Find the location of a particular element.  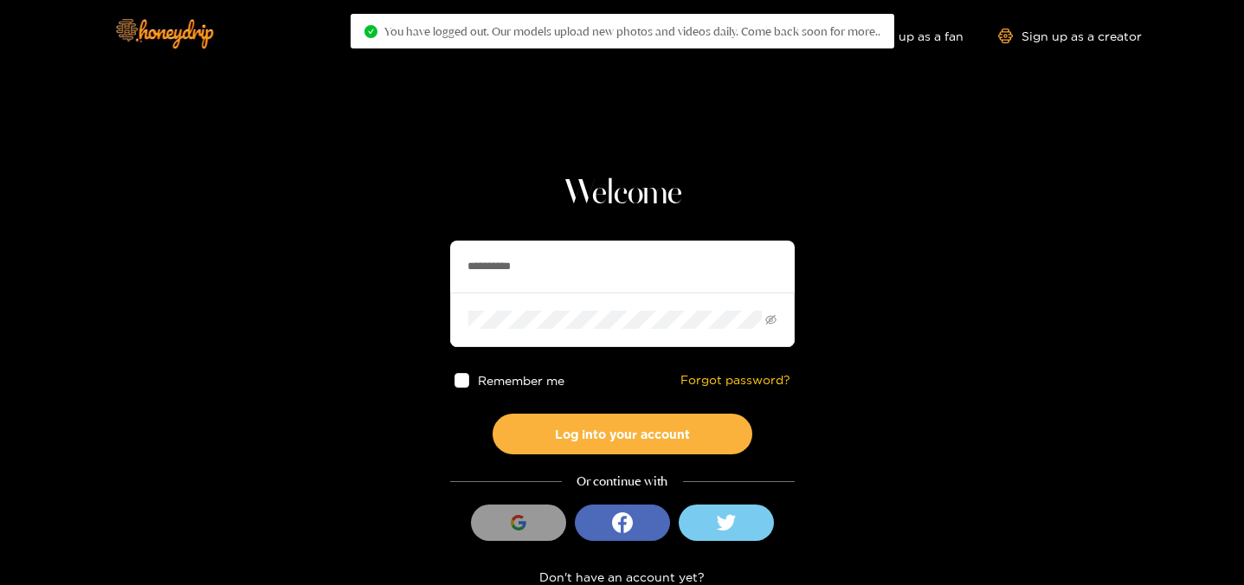

span: Remember me is located at coordinates (520, 380).